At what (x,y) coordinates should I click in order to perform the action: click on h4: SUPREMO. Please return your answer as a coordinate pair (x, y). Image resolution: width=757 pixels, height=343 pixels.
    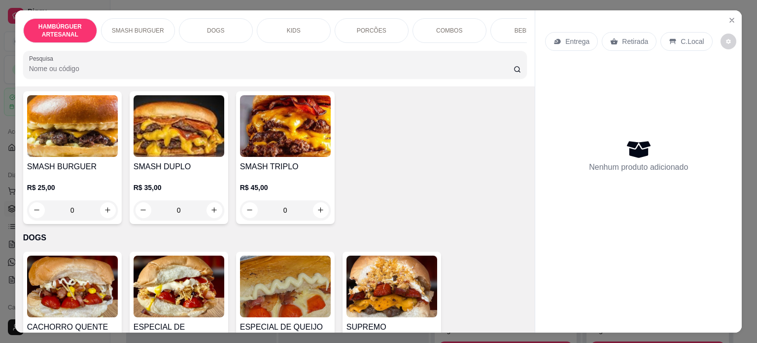
    Looking at the image, I should click on (392, 327).